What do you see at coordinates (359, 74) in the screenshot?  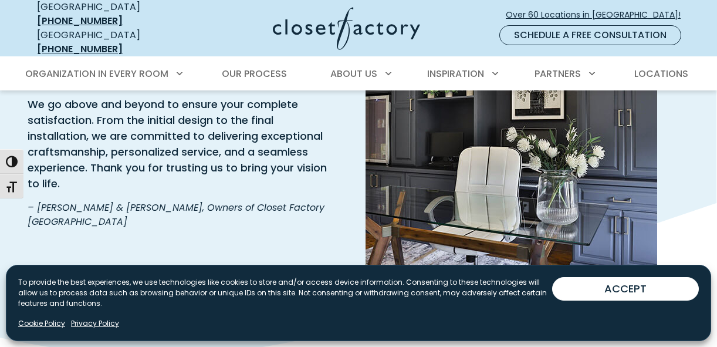 I see `nav: Primary Menu` at bounding box center [359, 74].